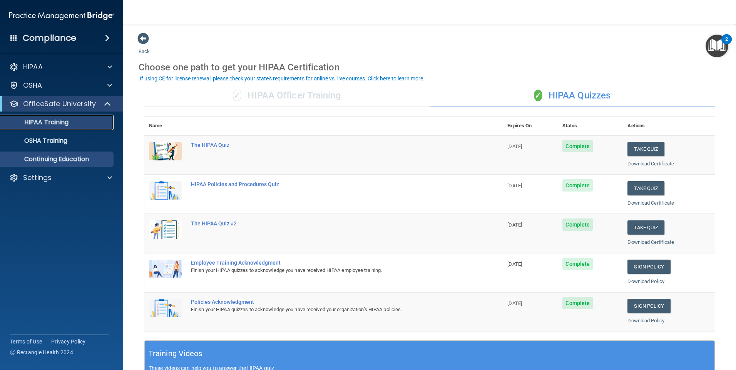  I want to click on div: If using CE for license renewal, please check your state's requirements for online vs. live cours..., so click(282, 79).